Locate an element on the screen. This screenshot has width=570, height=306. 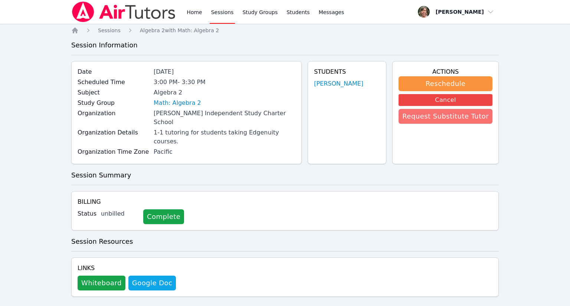
button: Cancel is located at coordinates (445, 100).